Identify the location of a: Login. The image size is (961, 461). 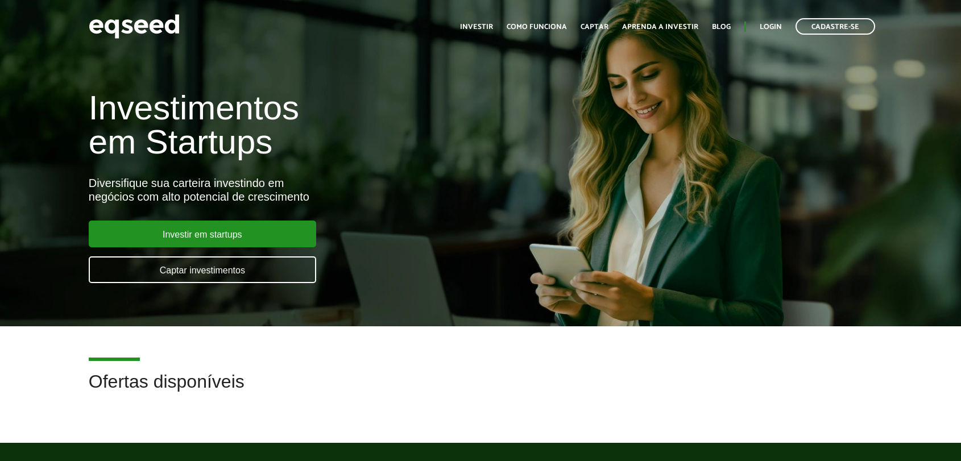
(771, 27).